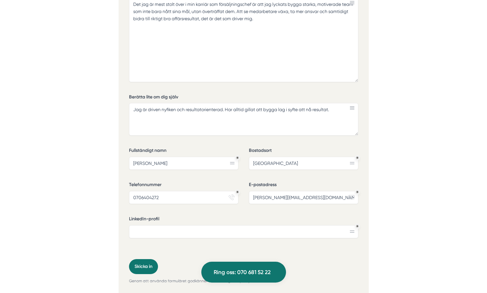 Image resolution: width=487 pixels, height=293 pixels. Describe the element at coordinates (244, 281) in the screenshot. I see `p: Genom att använda formuläret godkänner du vår integritetspolicy.` at that location.